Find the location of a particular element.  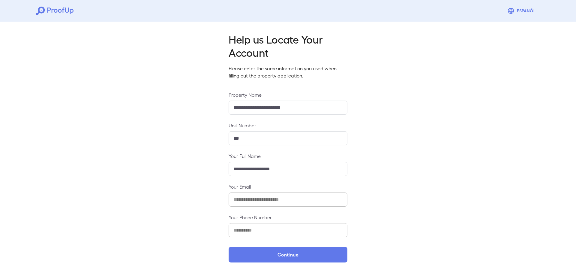

label: Your Phone Number is located at coordinates (288, 217).